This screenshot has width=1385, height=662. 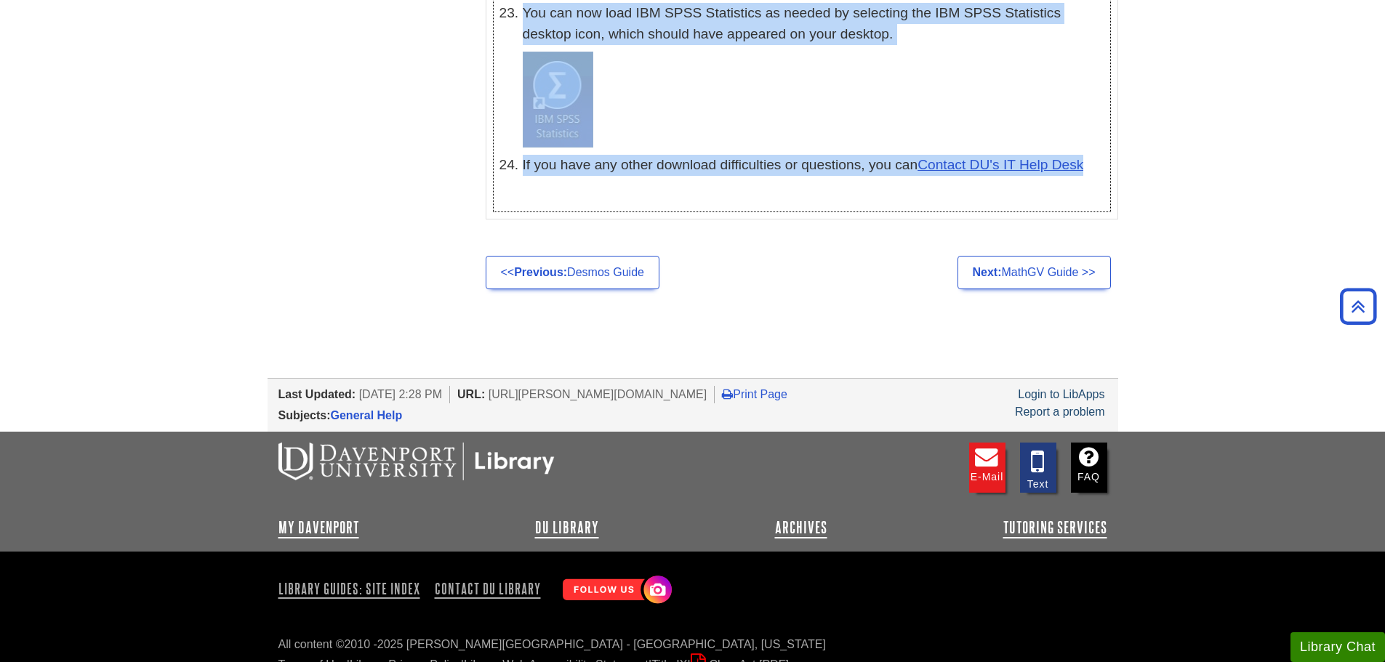 I want to click on li: If you have any other download difficulties or questions, you can, so click(x=817, y=165).